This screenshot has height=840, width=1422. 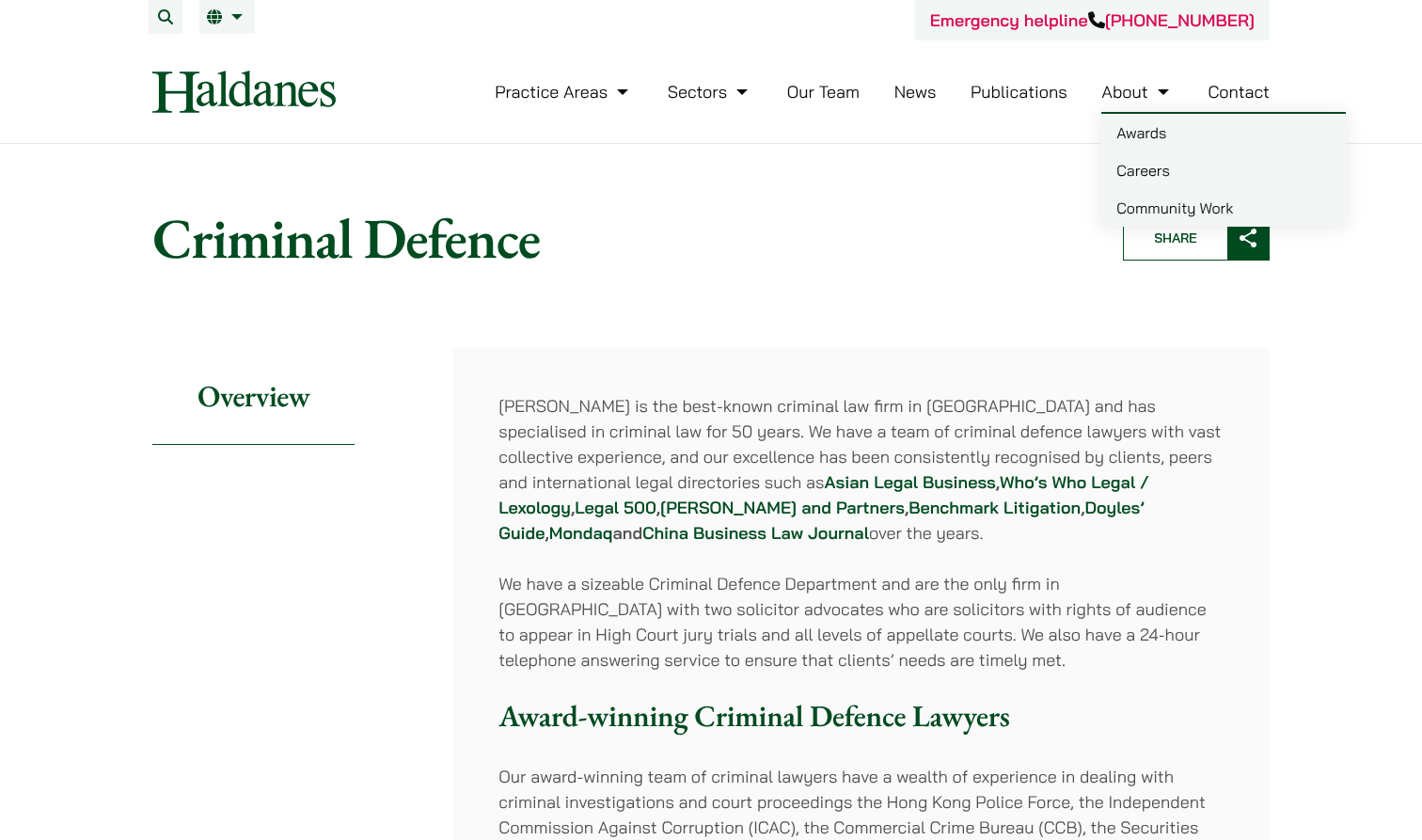 What do you see at coordinates (227, 16) in the screenshot?
I see `a: EN` at bounding box center [227, 16].